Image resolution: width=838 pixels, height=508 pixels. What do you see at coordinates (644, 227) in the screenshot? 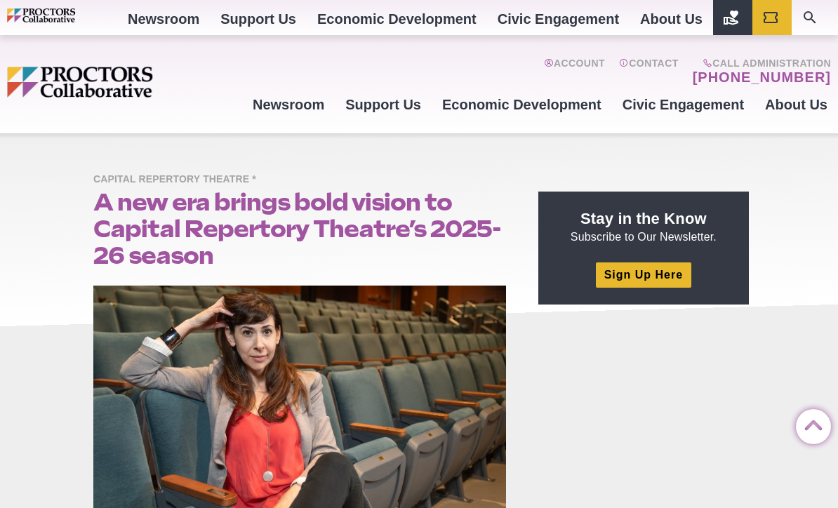
I see `p: Subscribe to Our Newsletter.` at bounding box center [644, 227].